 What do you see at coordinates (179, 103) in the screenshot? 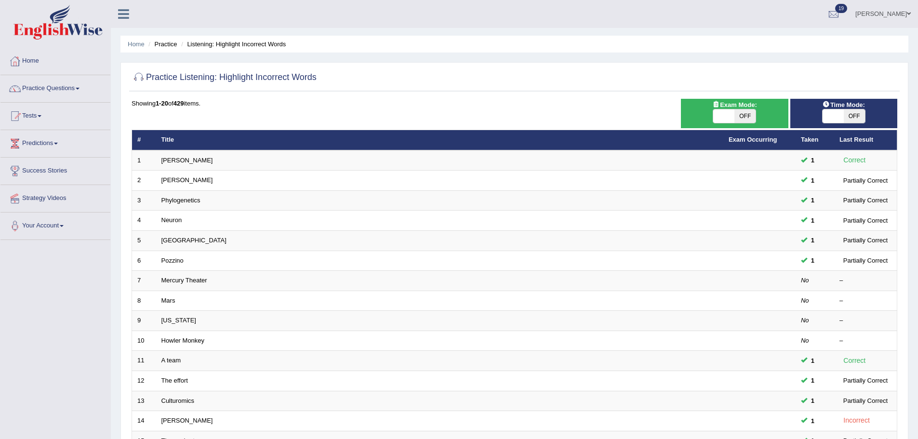
I see `b: 429` at bounding box center [179, 103].